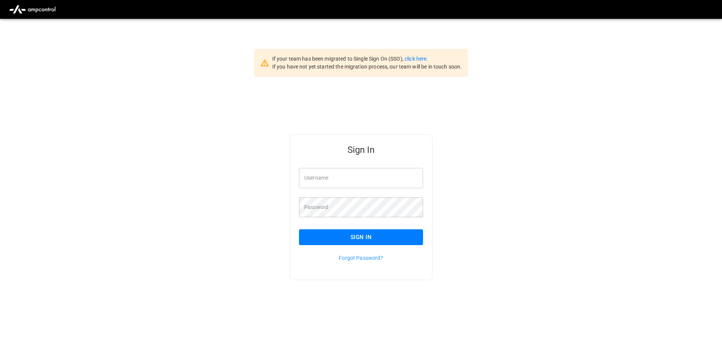 The height and width of the screenshot is (343, 722). I want to click on a: click here., so click(416, 59).